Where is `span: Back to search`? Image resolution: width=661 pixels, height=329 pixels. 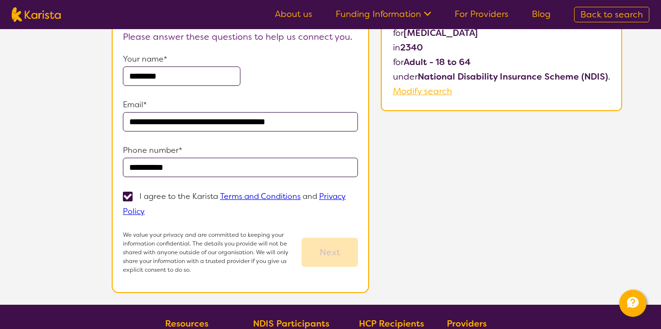 span: Back to search is located at coordinates (611, 15).